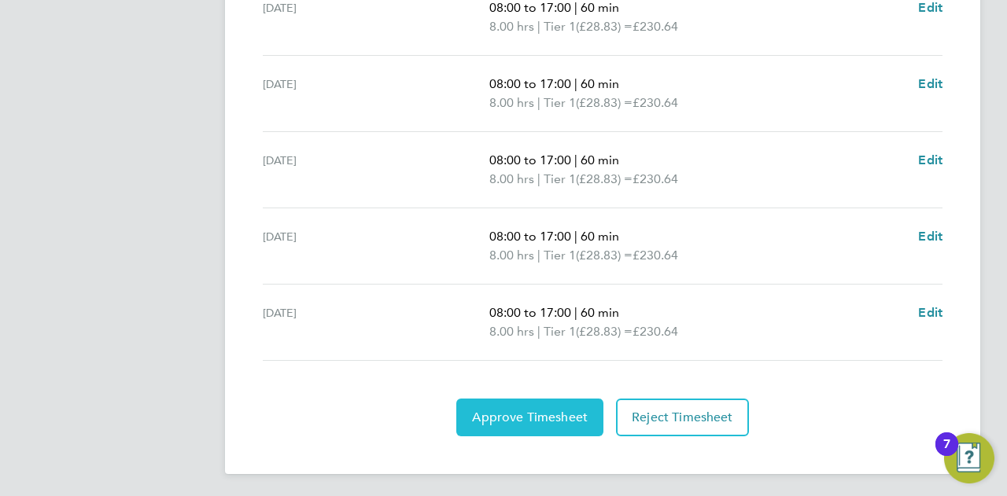 Image resolution: width=1007 pixels, height=496 pixels. I want to click on button: Reject Timesheet, so click(682, 418).